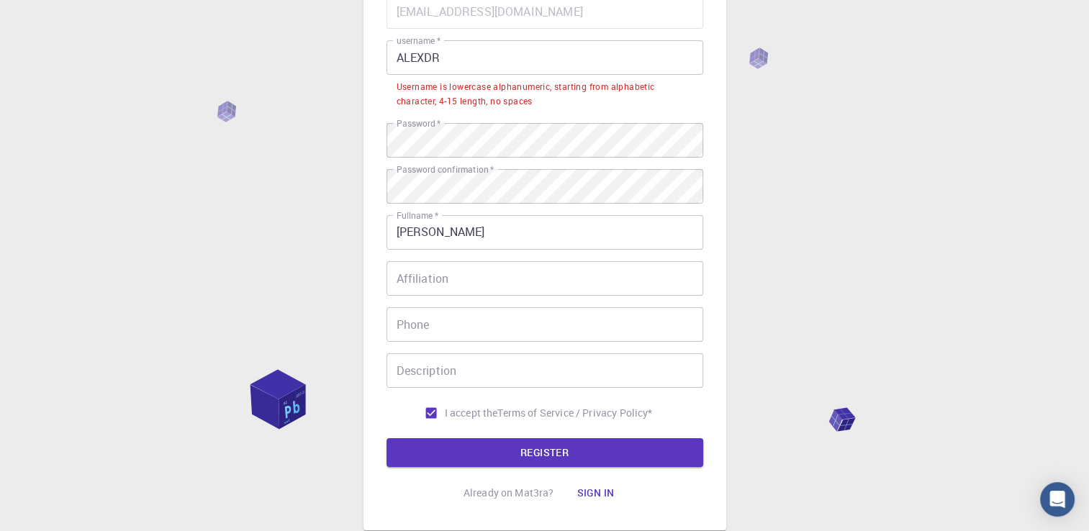  Describe the element at coordinates (1057, 500) in the screenshot. I see `div: Open Intercom Messenger` at that location.